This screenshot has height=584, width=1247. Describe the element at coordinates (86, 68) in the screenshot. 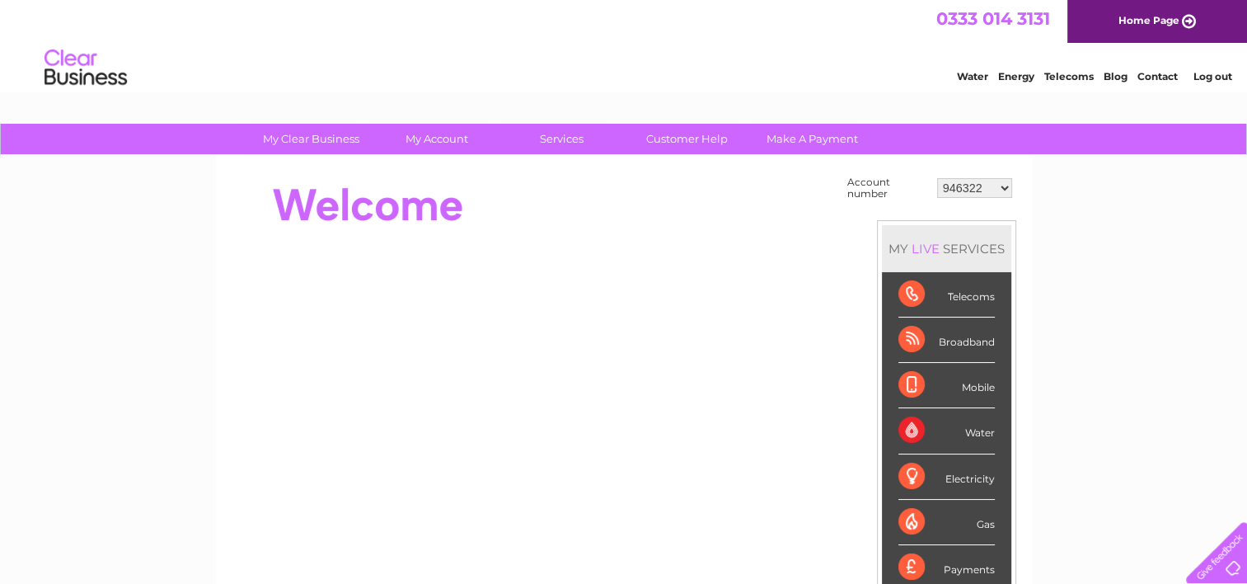

I see `img: logo.png` at that location.